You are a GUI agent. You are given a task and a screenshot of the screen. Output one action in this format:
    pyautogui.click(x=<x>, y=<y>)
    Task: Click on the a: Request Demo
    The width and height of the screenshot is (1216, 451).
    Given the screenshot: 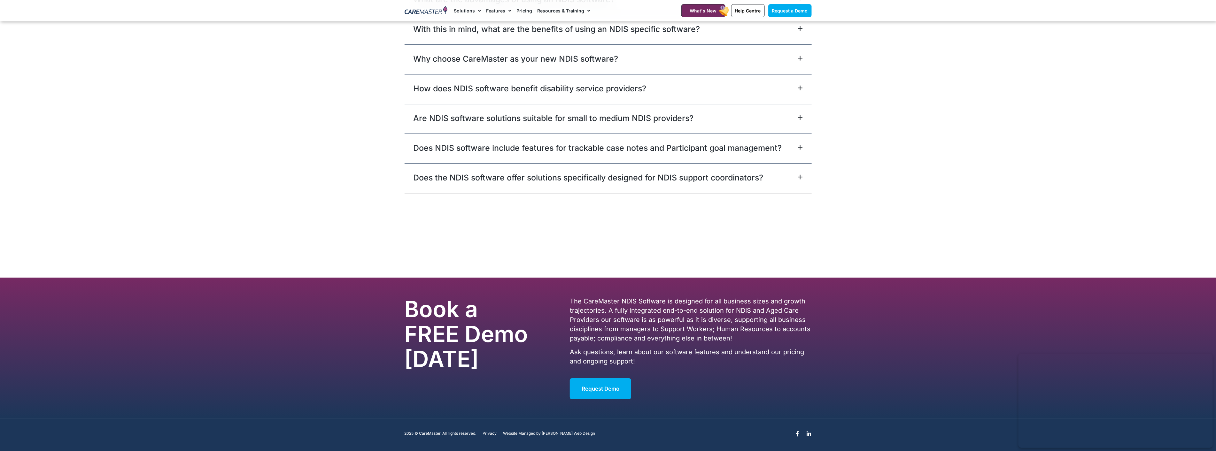 What is the action you would take?
    pyautogui.click(x=601, y=389)
    